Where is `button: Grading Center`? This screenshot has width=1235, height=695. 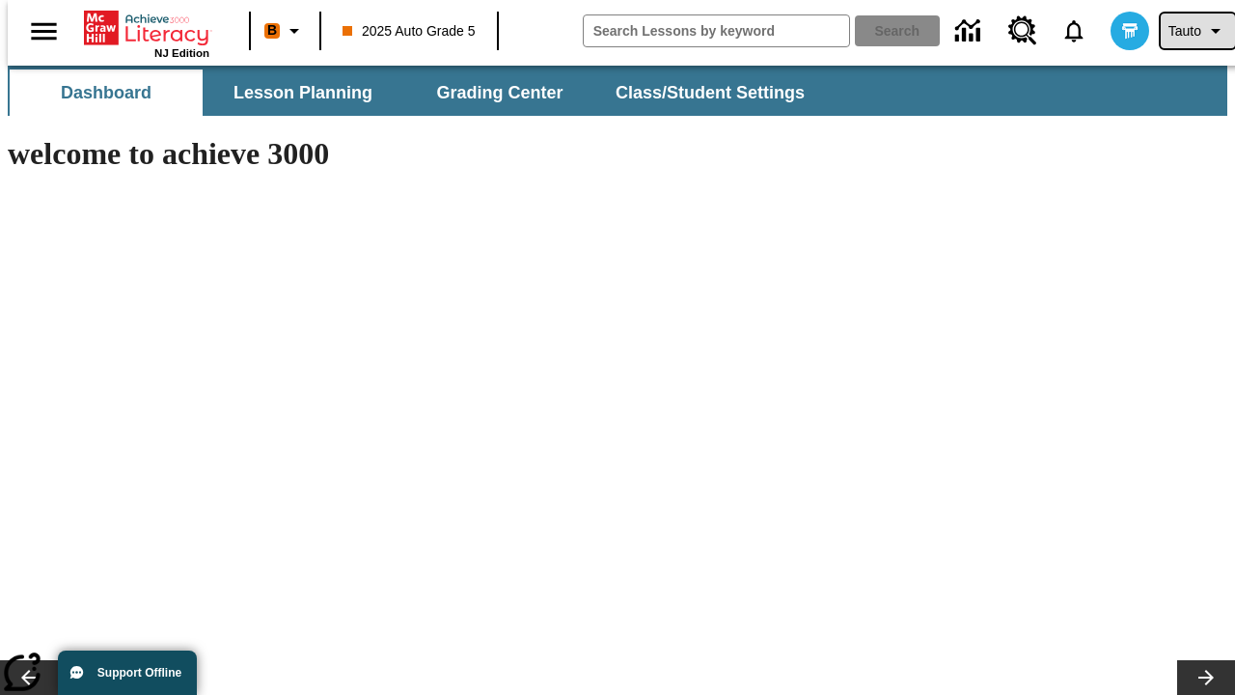
button: Grading Center is located at coordinates (500, 93).